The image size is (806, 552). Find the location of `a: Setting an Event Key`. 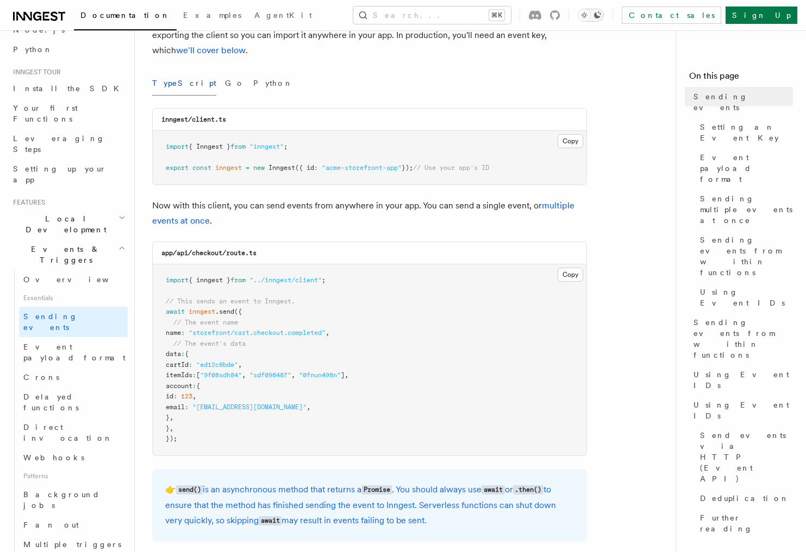

a: Setting an Event Key is located at coordinates (744, 133).